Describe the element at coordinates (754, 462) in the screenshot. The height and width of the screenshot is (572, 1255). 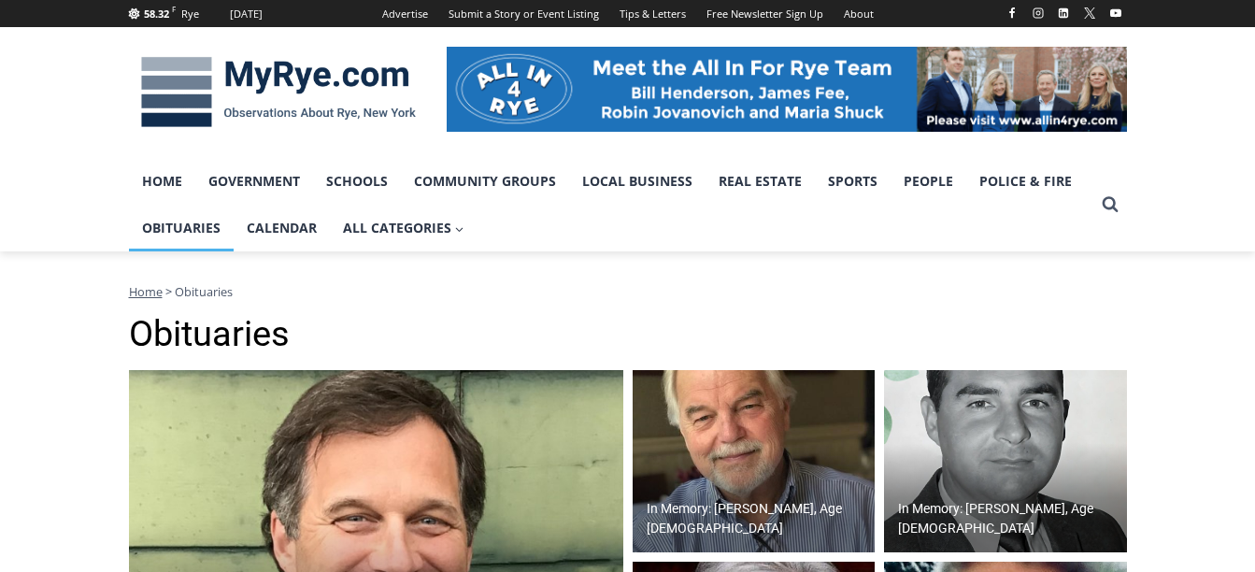
I see `img: Obituary - John Gleason` at that location.